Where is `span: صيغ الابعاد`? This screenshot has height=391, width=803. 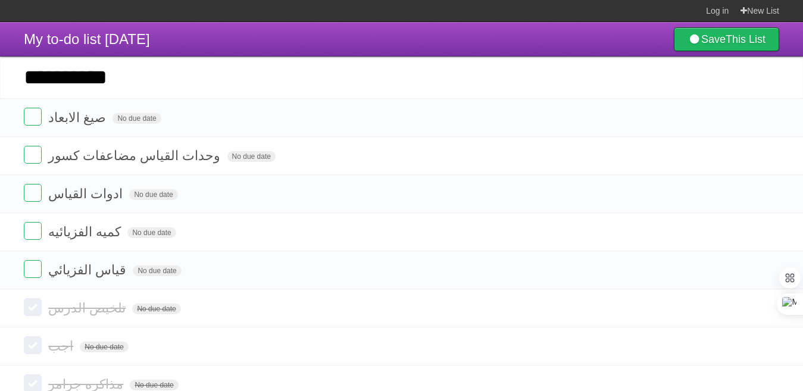
span: صيغ الابعاد is located at coordinates (79, 117).